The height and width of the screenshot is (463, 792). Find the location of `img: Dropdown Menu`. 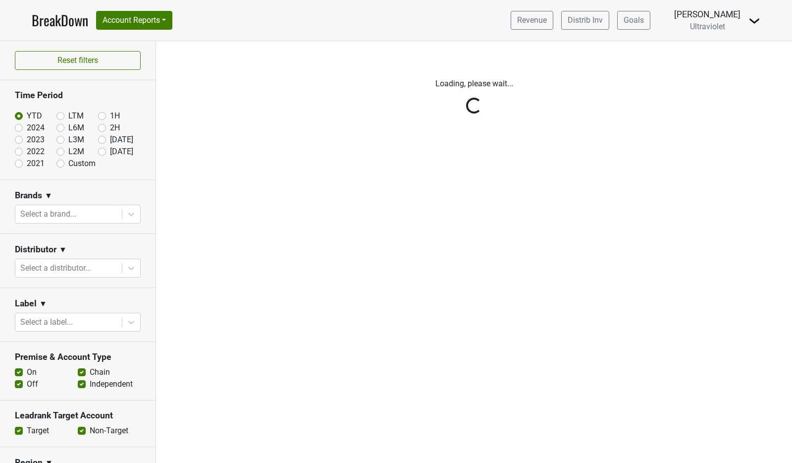

img: Dropdown Menu is located at coordinates (755, 21).